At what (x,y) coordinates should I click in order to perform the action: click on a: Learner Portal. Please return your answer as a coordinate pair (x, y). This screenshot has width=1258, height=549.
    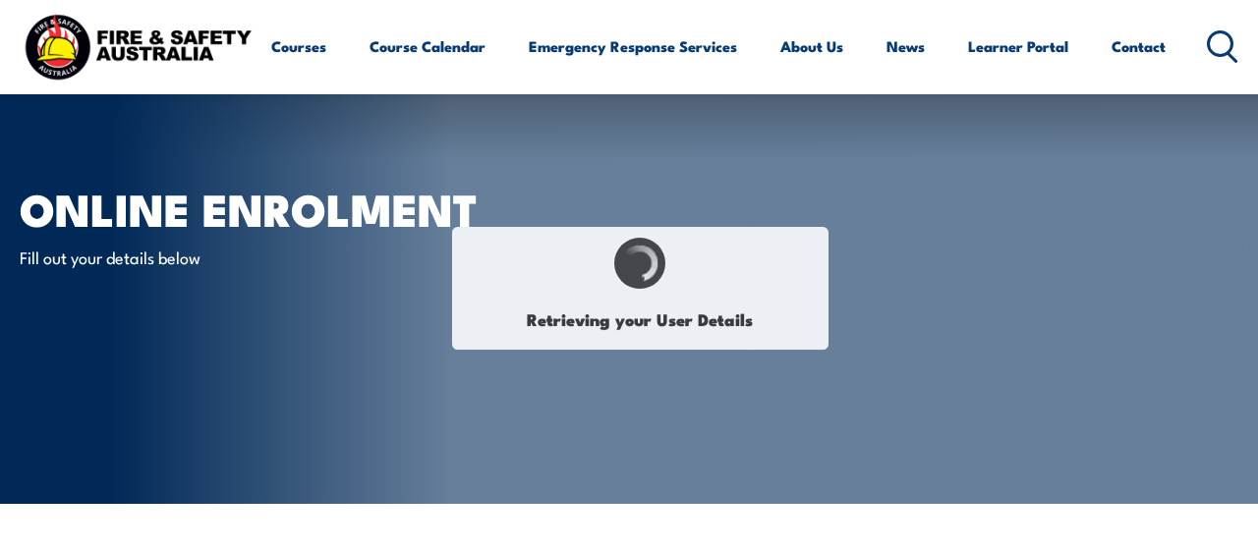
    Looking at the image, I should click on (1018, 46).